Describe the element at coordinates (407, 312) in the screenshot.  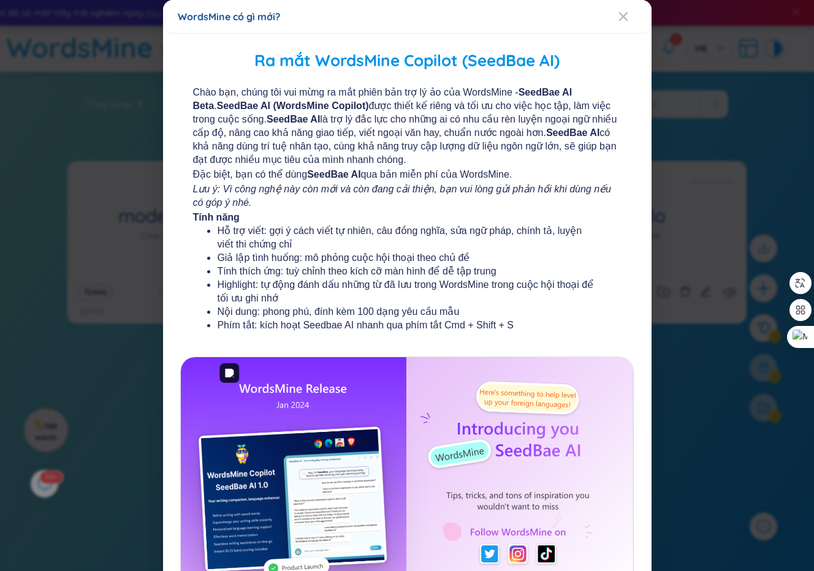
I see `li: Nội dung: phong phú, đính kèm 100 dạng yêu cầu mẫu` at that location.